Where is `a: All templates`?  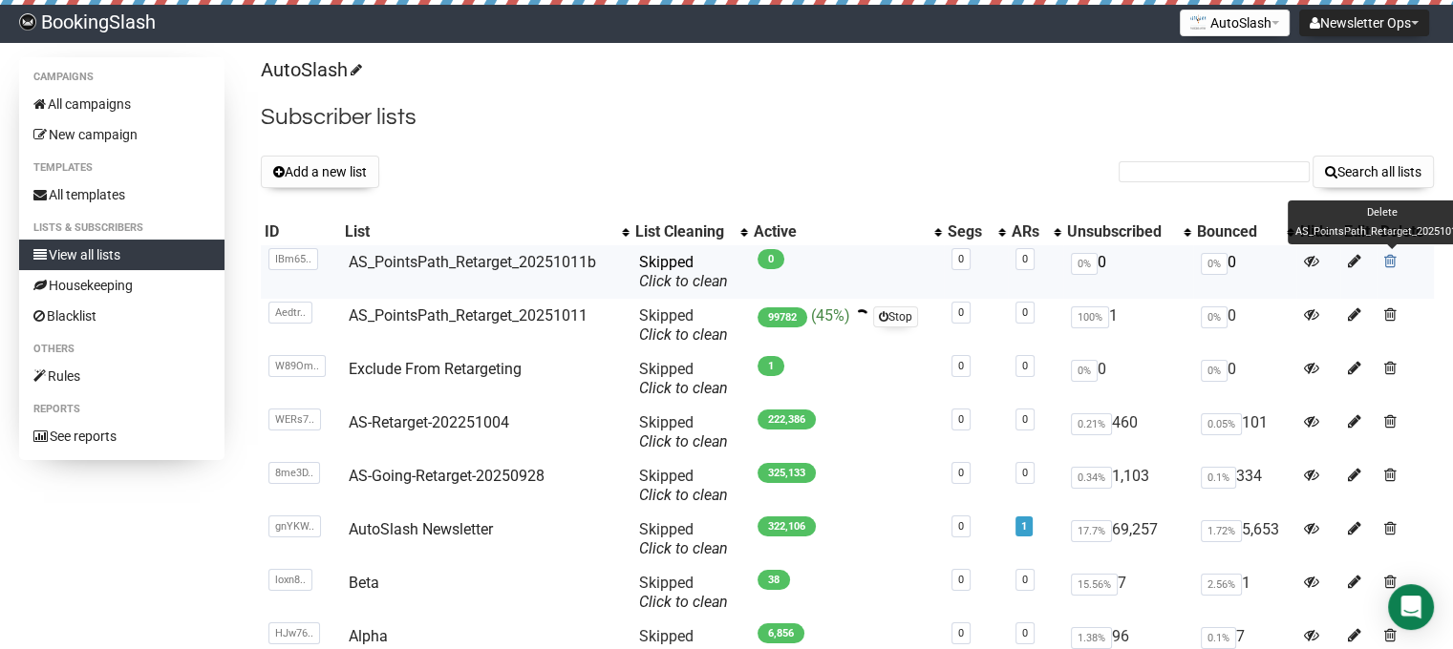 a: All templates is located at coordinates (121, 195).